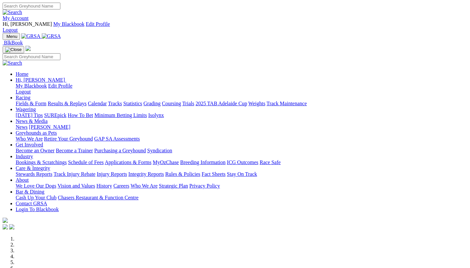 This screenshot has width=470, height=268. Describe the element at coordinates (133, 103) in the screenshot. I see `a: Statistics` at that location.